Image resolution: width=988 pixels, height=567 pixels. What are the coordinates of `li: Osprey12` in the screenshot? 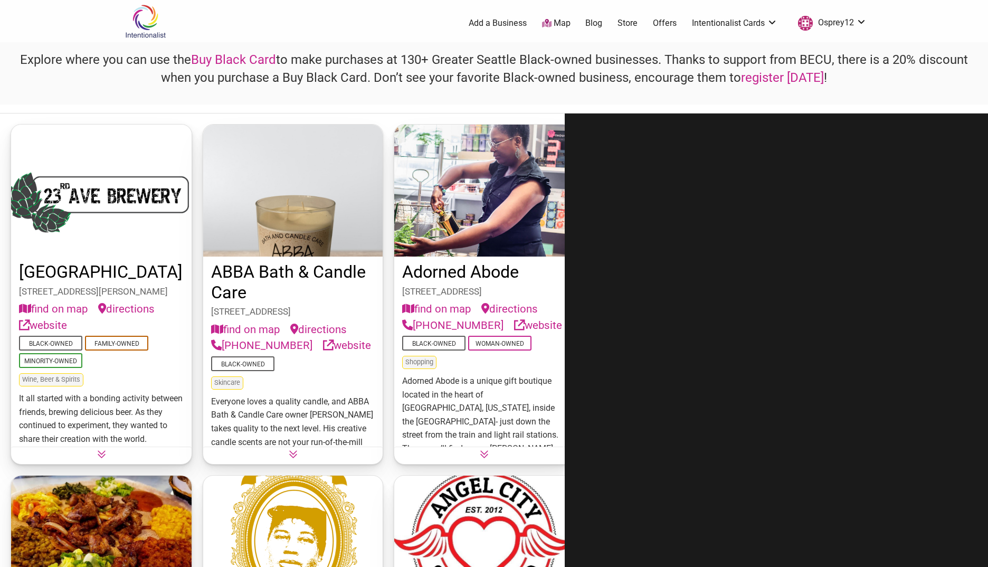 It's located at (830, 23).